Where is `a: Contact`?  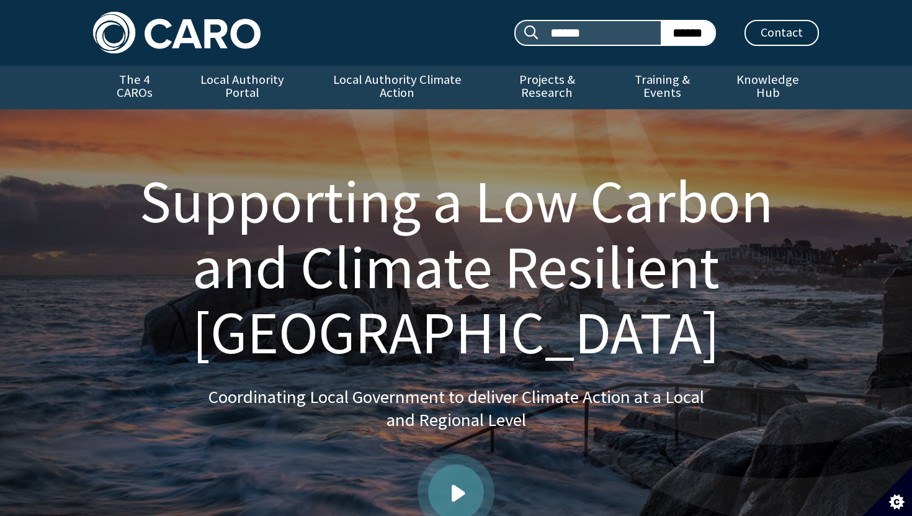
a: Contact is located at coordinates (782, 33).